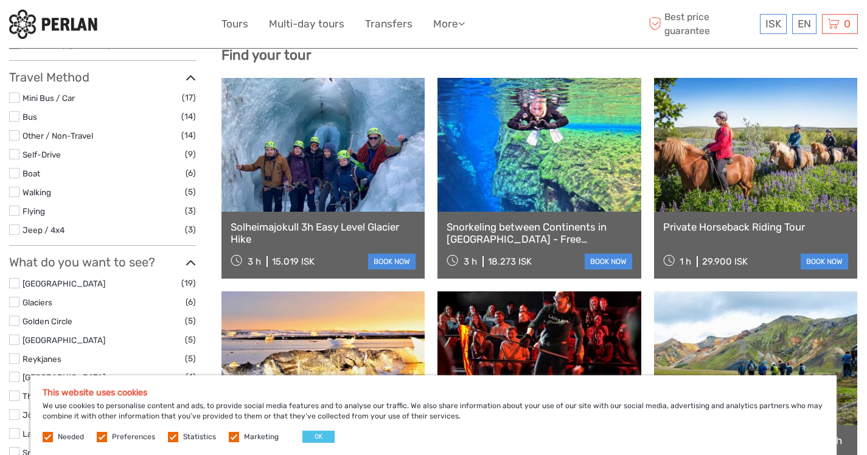  I want to click on h3: Travel Method, so click(102, 77).